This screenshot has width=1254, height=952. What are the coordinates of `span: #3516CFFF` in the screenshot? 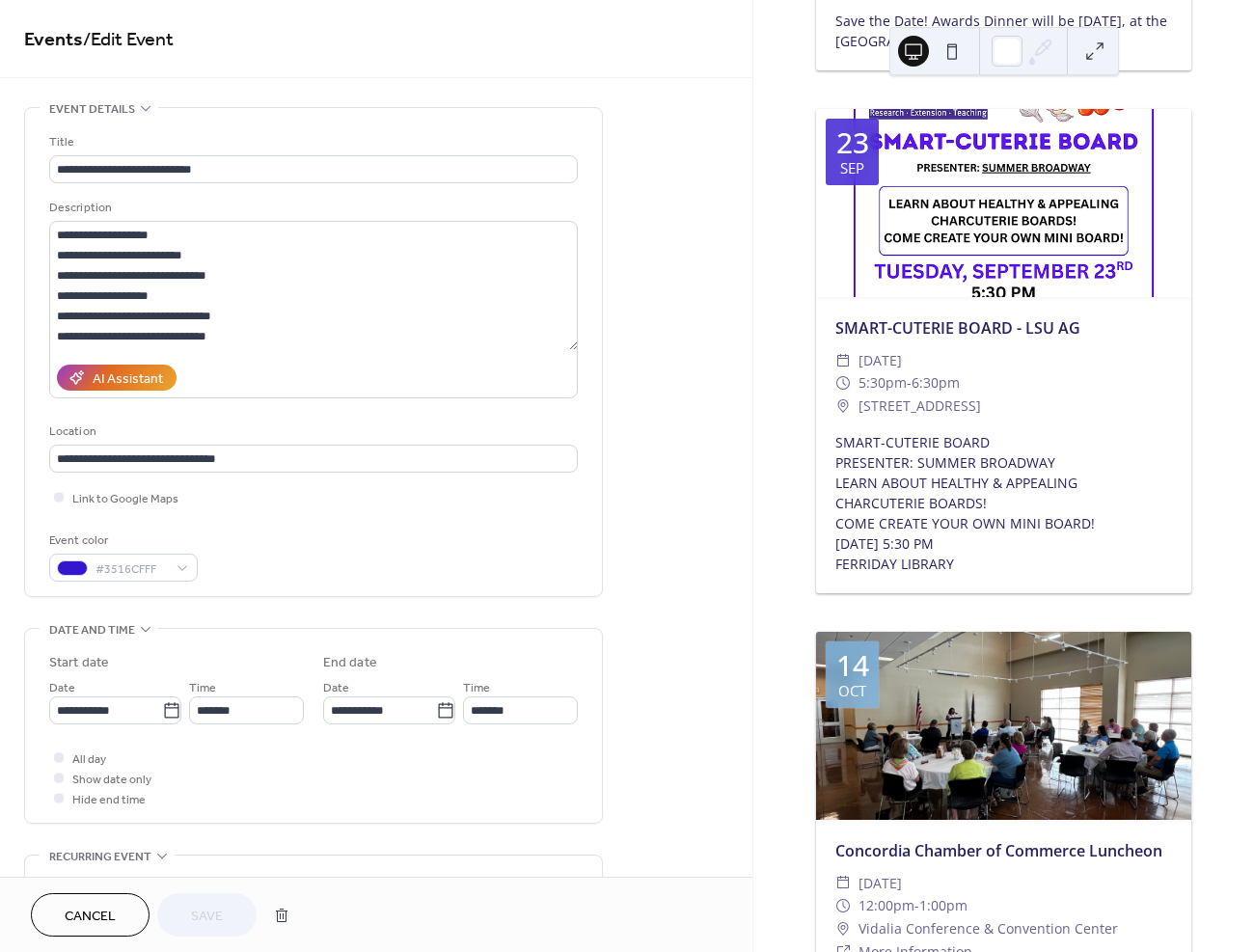 It's located at (131, 569).